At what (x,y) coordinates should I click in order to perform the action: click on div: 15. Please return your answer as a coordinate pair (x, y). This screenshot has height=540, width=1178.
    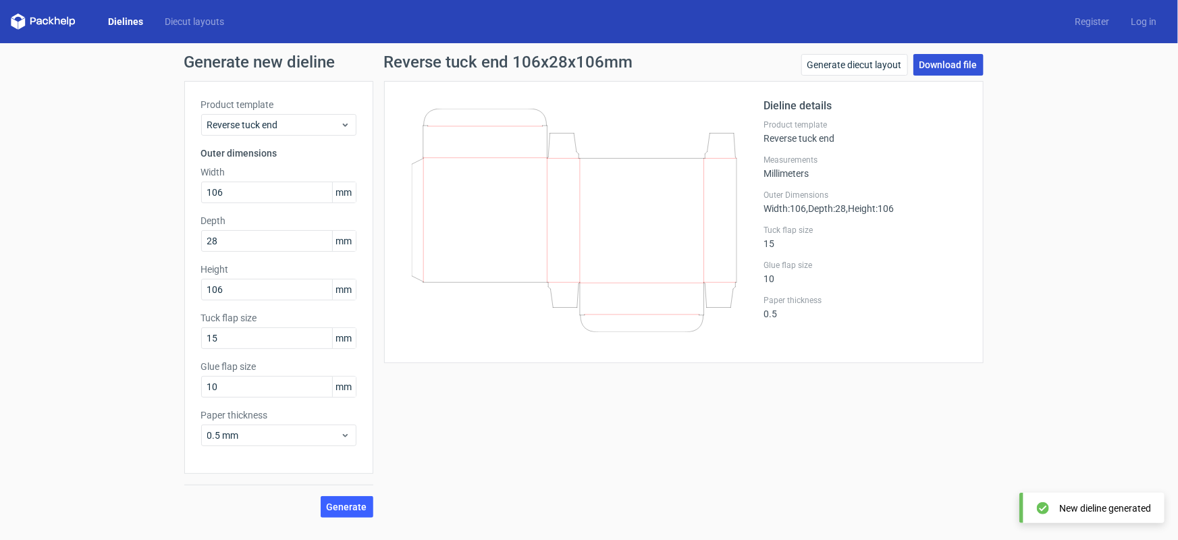
    Looking at the image, I should click on (865, 237).